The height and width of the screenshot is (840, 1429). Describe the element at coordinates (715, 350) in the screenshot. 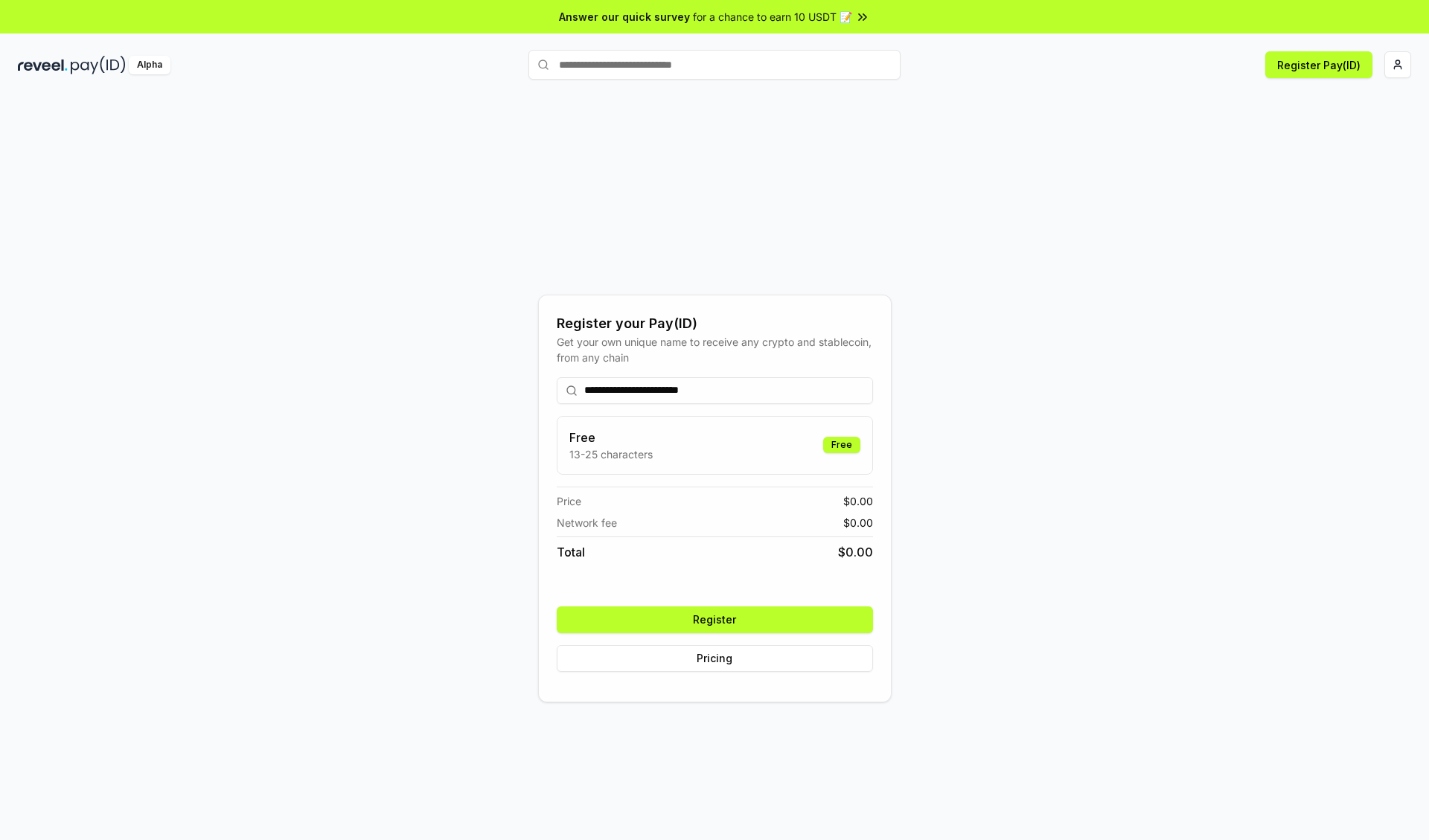

I see `div: Get your own unique name to receive any crypto and stablecoin, from any chain` at that location.